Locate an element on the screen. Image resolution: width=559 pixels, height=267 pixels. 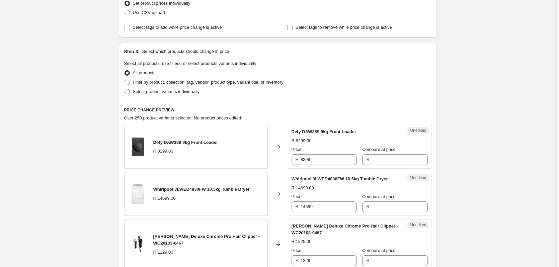
span: Filter by product, collection, tag, vendor, product type, variant title, or inventory is located at coordinates (208, 82).